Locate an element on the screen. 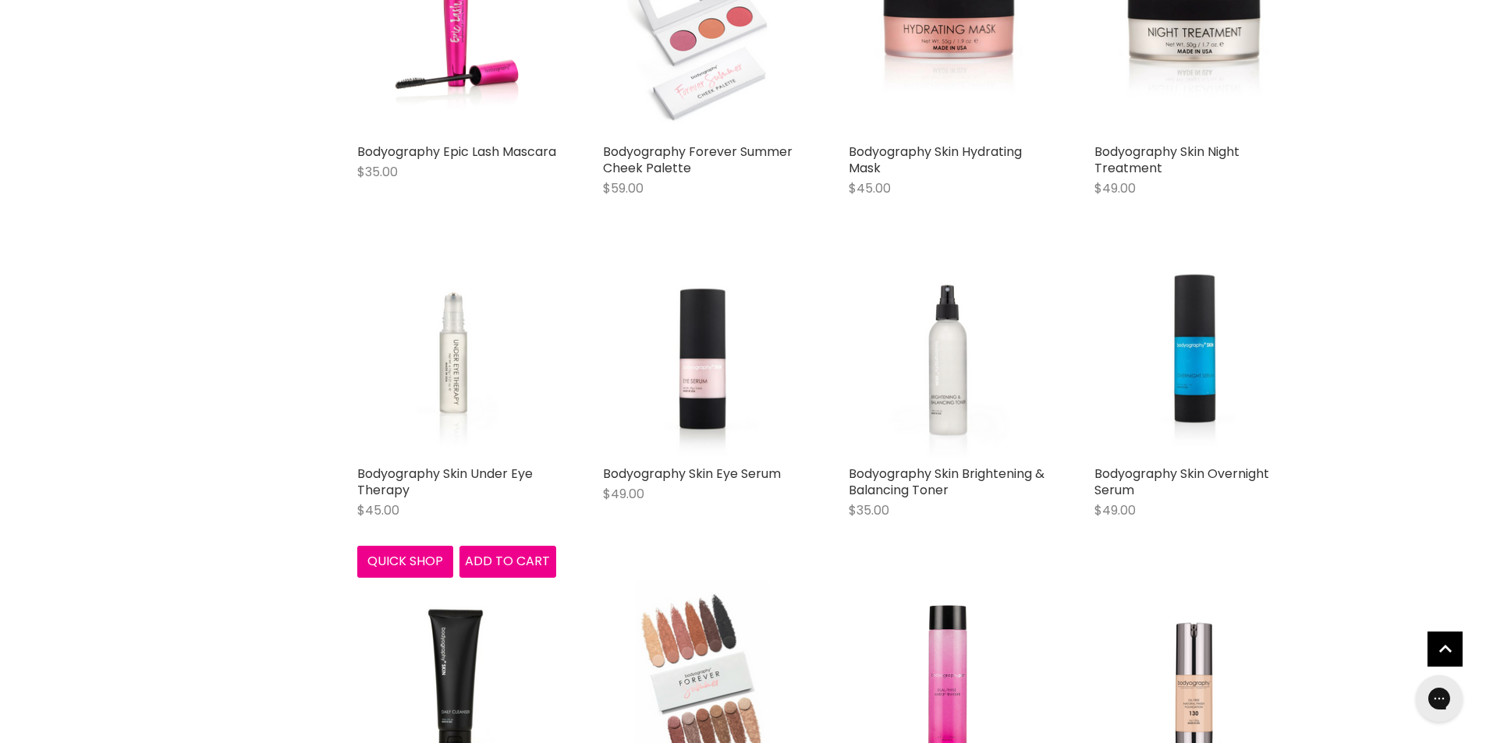  a: Bodyography Epic Lash Mascara is located at coordinates (456, 151).